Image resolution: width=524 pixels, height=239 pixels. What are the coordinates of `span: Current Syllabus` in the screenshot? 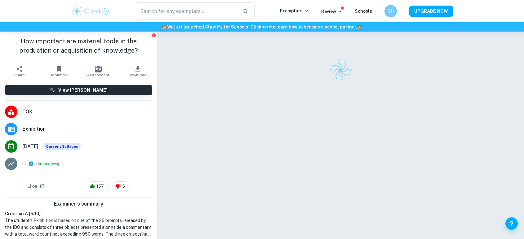 It's located at (62, 147).